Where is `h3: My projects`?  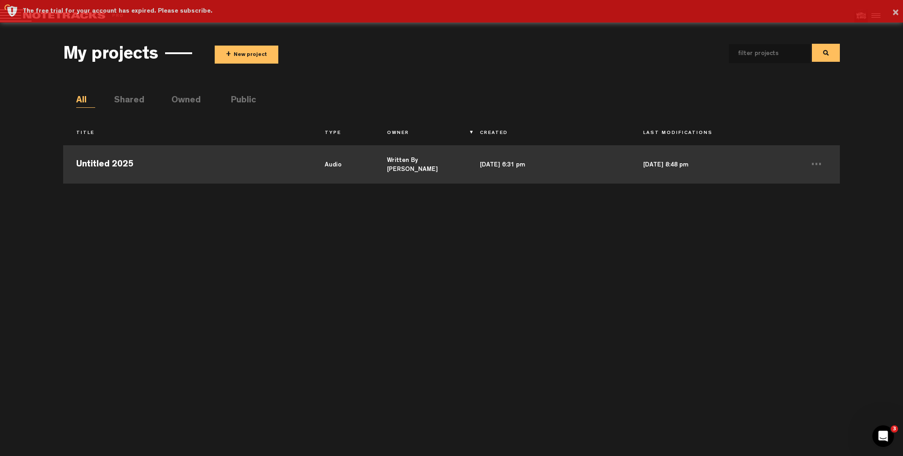 h3: My projects is located at coordinates (110, 55).